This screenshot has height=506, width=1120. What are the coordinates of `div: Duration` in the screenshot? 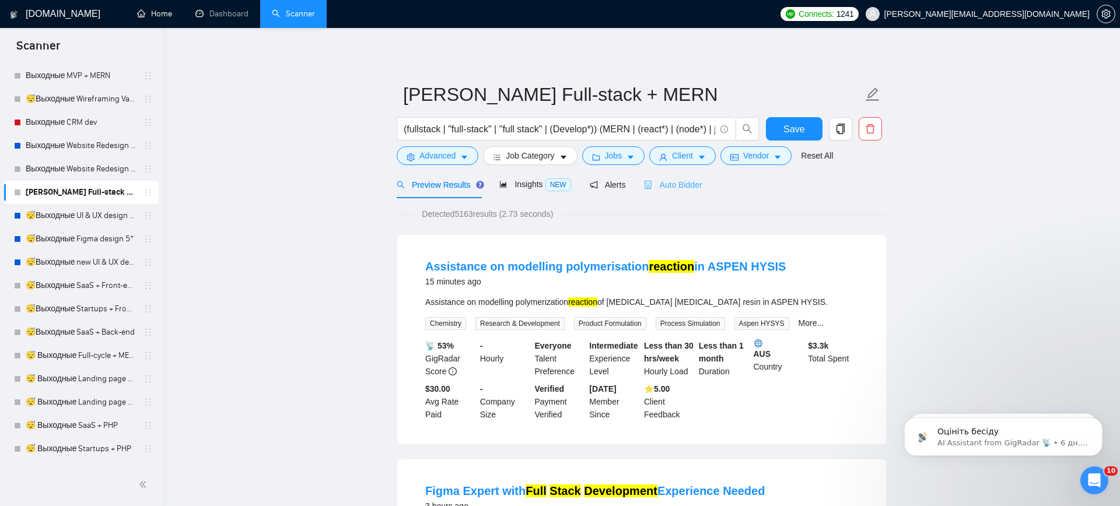 It's located at (724, 359).